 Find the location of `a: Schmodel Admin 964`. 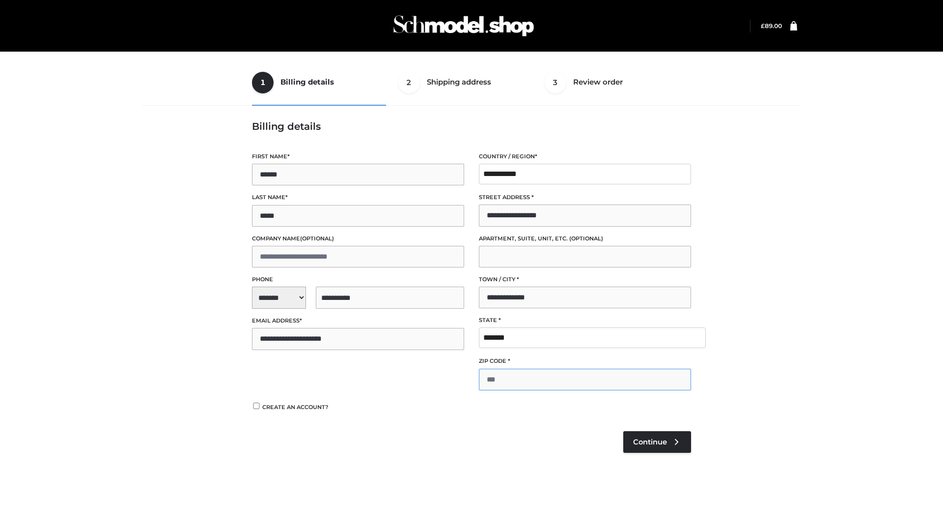

a: Schmodel Admin 964 is located at coordinates (464, 26).